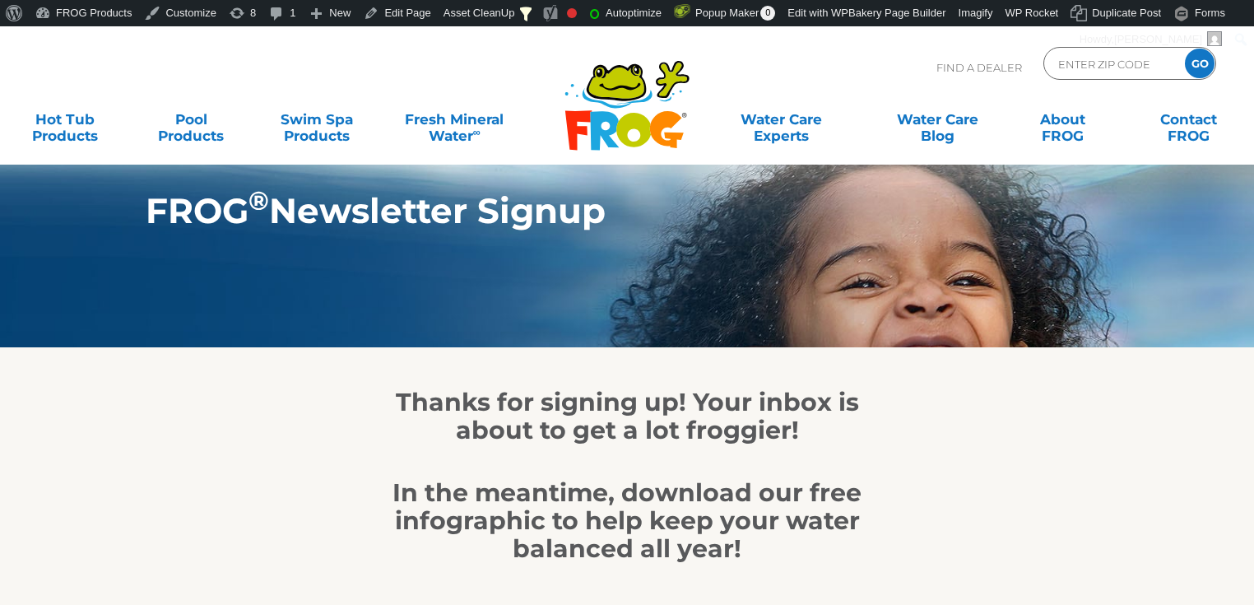 Image resolution: width=1254 pixels, height=605 pixels. Describe the element at coordinates (1151, 39) in the screenshot. I see `a: Howdy,` at that location.